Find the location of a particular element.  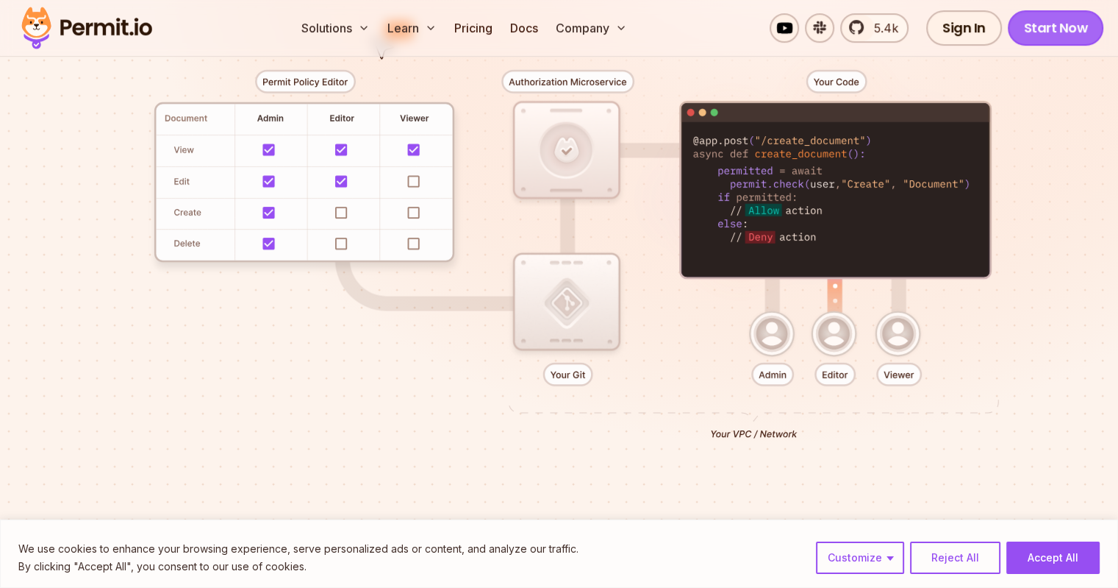

img: Permit logo is located at coordinates (87, 28).